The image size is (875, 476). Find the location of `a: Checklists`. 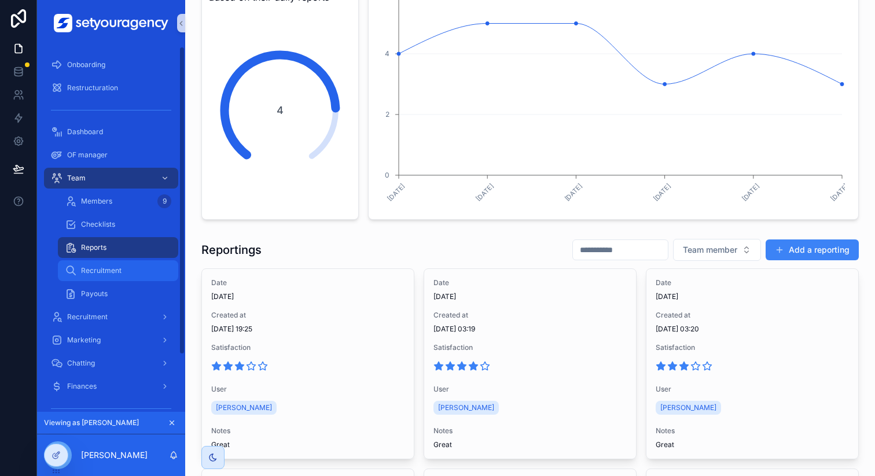

a: Checklists is located at coordinates (118, 225).